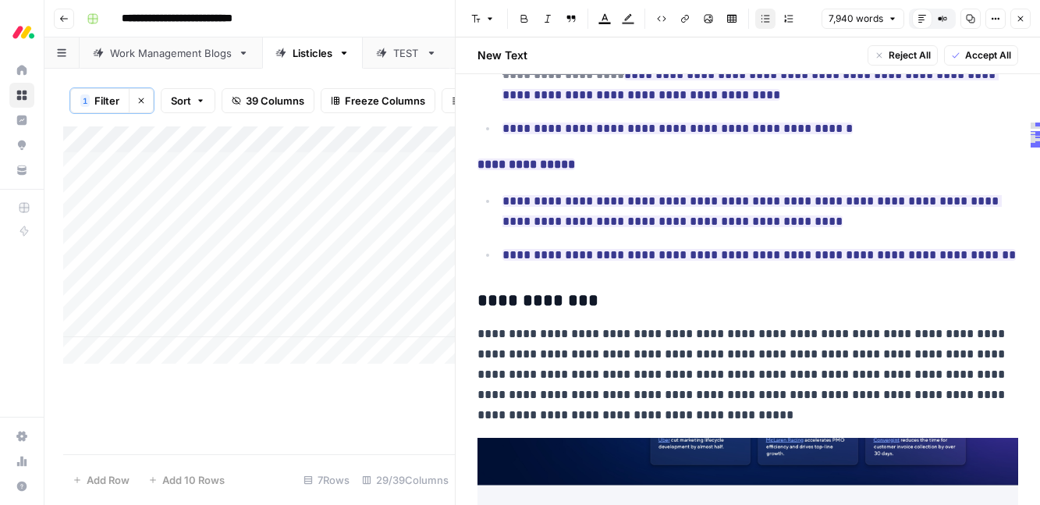 This screenshot has width=1040, height=505. What do you see at coordinates (188, 101) in the screenshot?
I see `button: Sort` at bounding box center [188, 101].